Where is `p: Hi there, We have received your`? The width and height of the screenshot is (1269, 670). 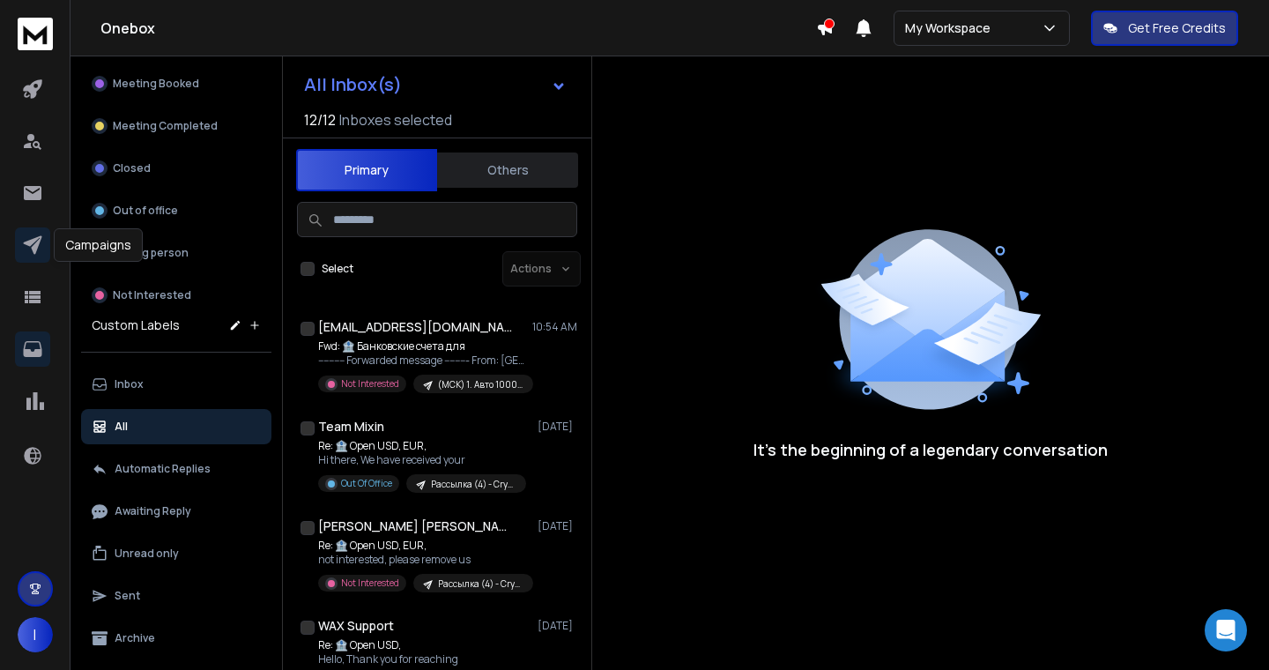 p: Hi there, We have received your is located at coordinates (422, 460).